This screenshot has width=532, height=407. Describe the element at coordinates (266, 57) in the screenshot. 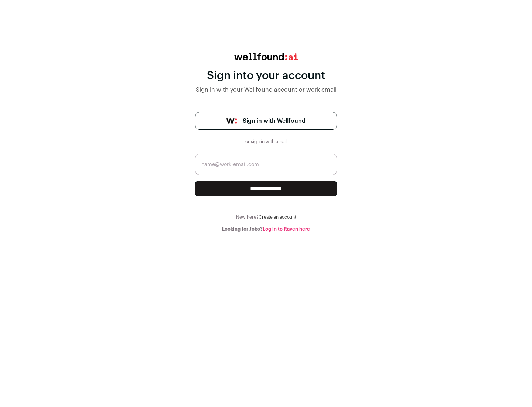

I see `img: wellfound:ai` at that location.